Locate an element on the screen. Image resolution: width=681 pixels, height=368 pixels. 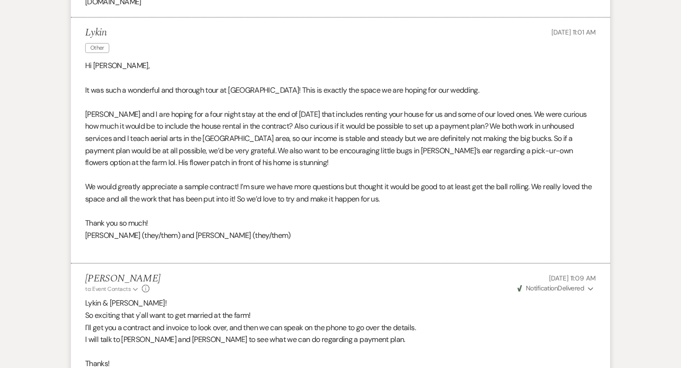
span: to: Event Contacts is located at coordinates (108, 289).